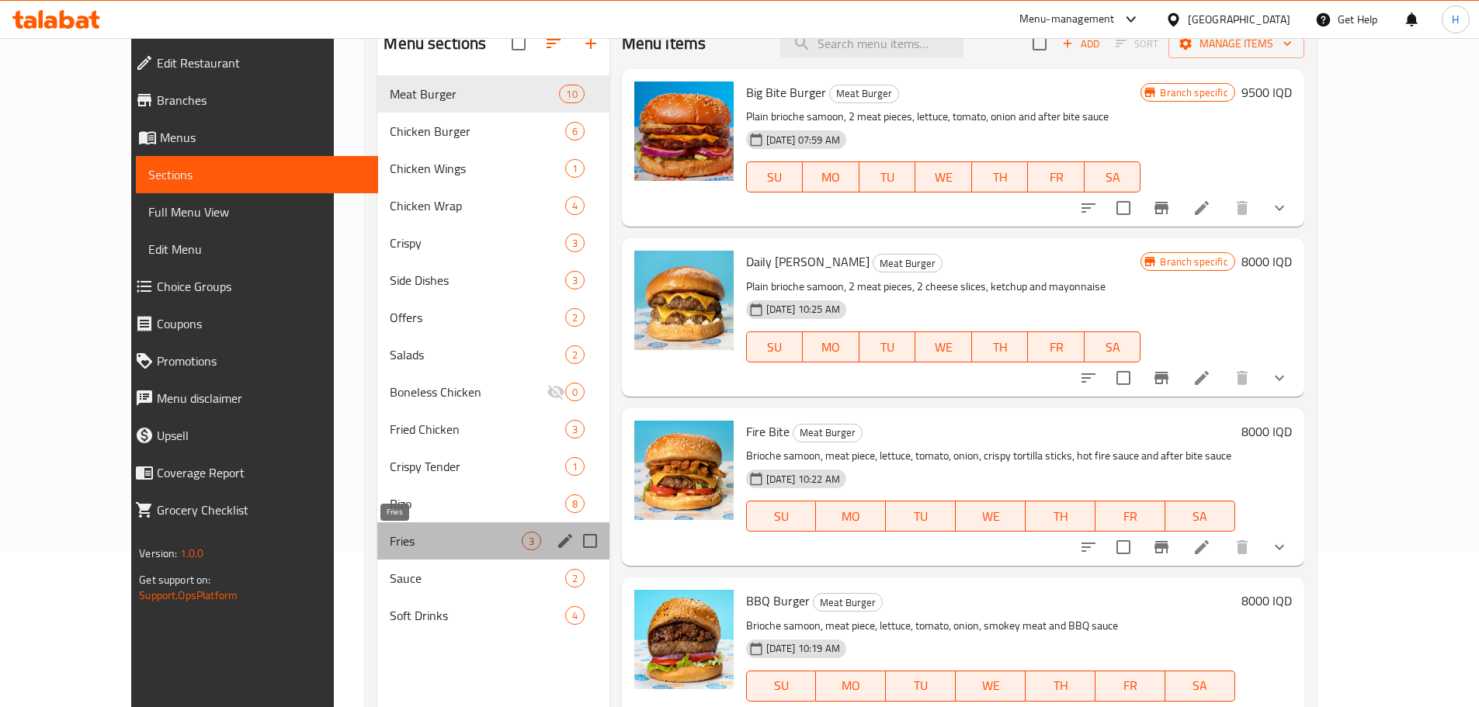 The width and height of the screenshot is (1479, 707). What do you see at coordinates (1162, 378) in the screenshot?
I see `button: Branch-specific-item` at bounding box center [1162, 378].